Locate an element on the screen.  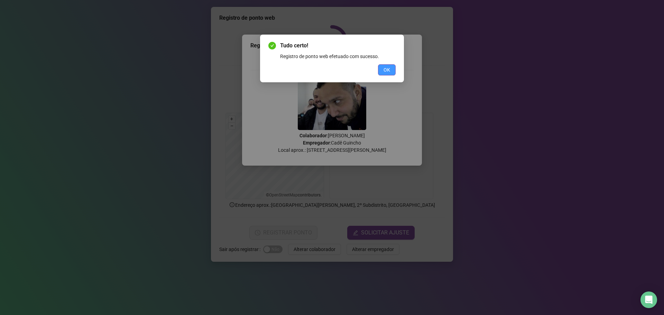
button: OK is located at coordinates (386, 70).